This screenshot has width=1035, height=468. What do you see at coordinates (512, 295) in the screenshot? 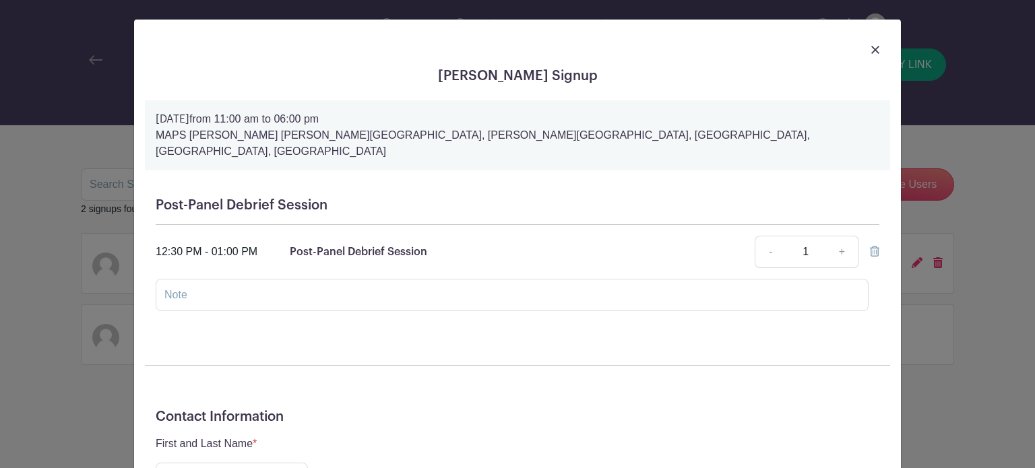
I see `input: Note` at bounding box center [512, 295].